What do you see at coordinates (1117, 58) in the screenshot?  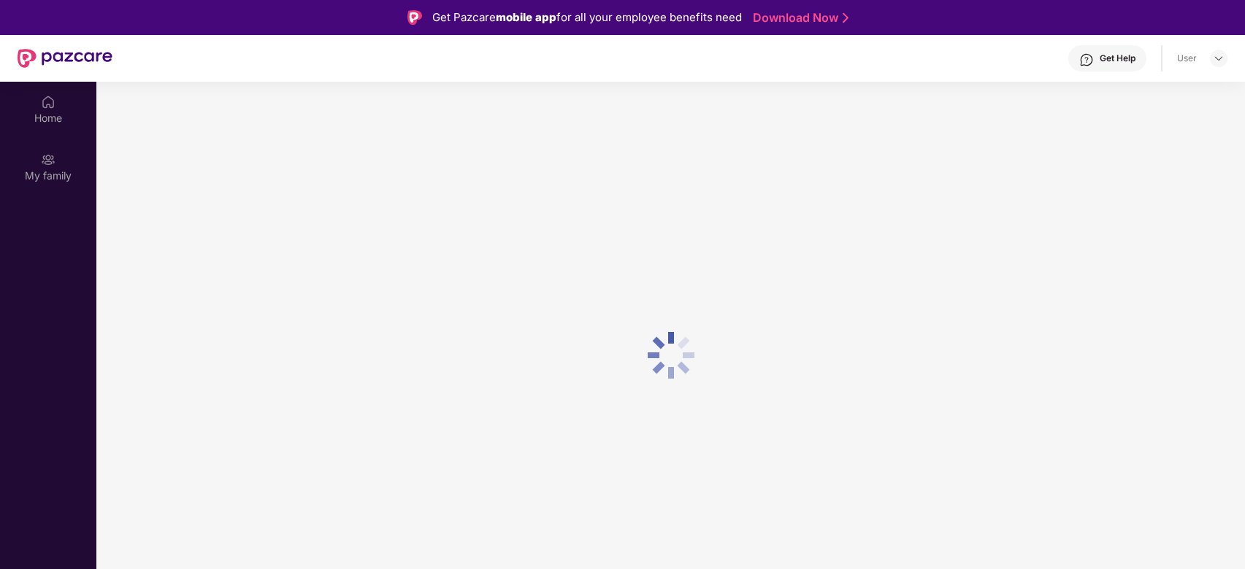 I see `div: Get Help` at bounding box center [1117, 58].